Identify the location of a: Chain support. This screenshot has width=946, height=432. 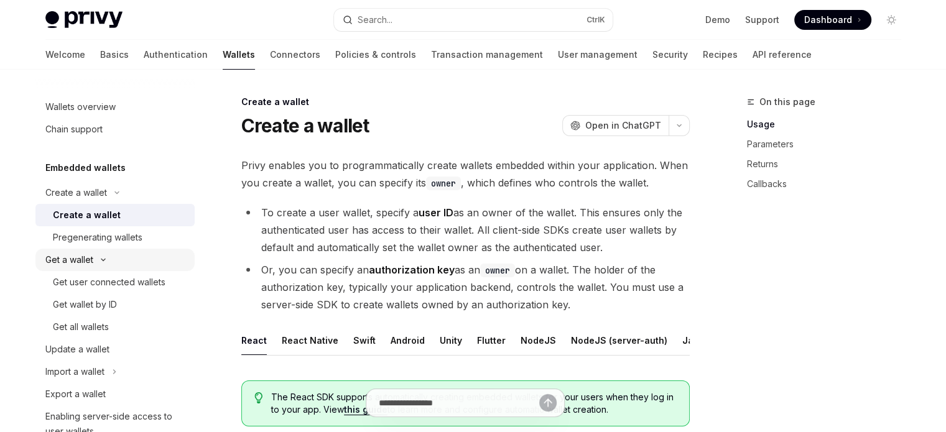
(115, 129).